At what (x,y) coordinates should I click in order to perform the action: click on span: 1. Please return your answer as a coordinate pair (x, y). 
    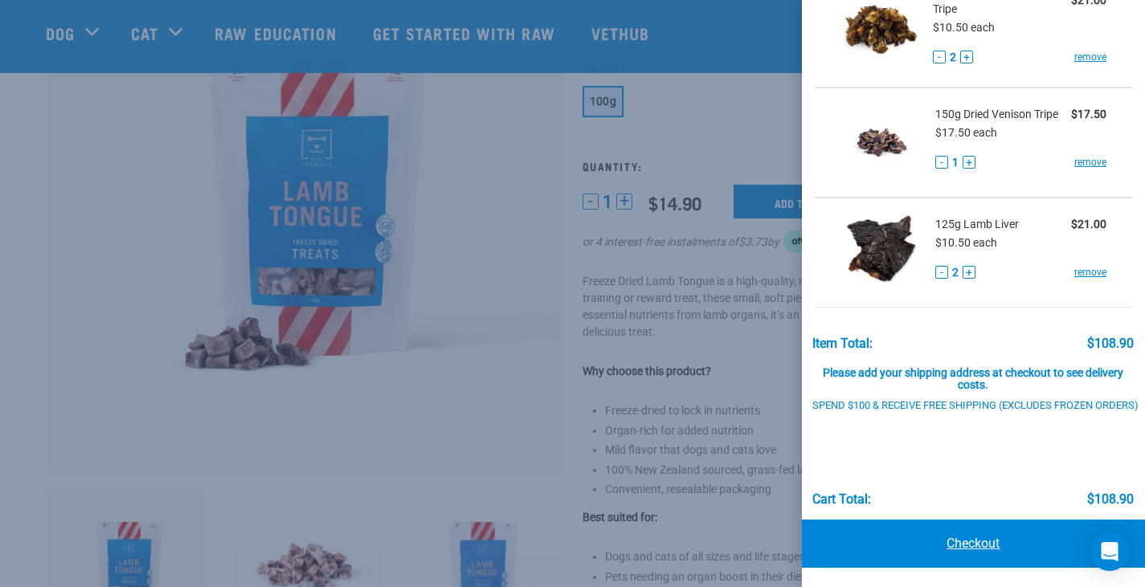
    Looking at the image, I should click on (955, 162).